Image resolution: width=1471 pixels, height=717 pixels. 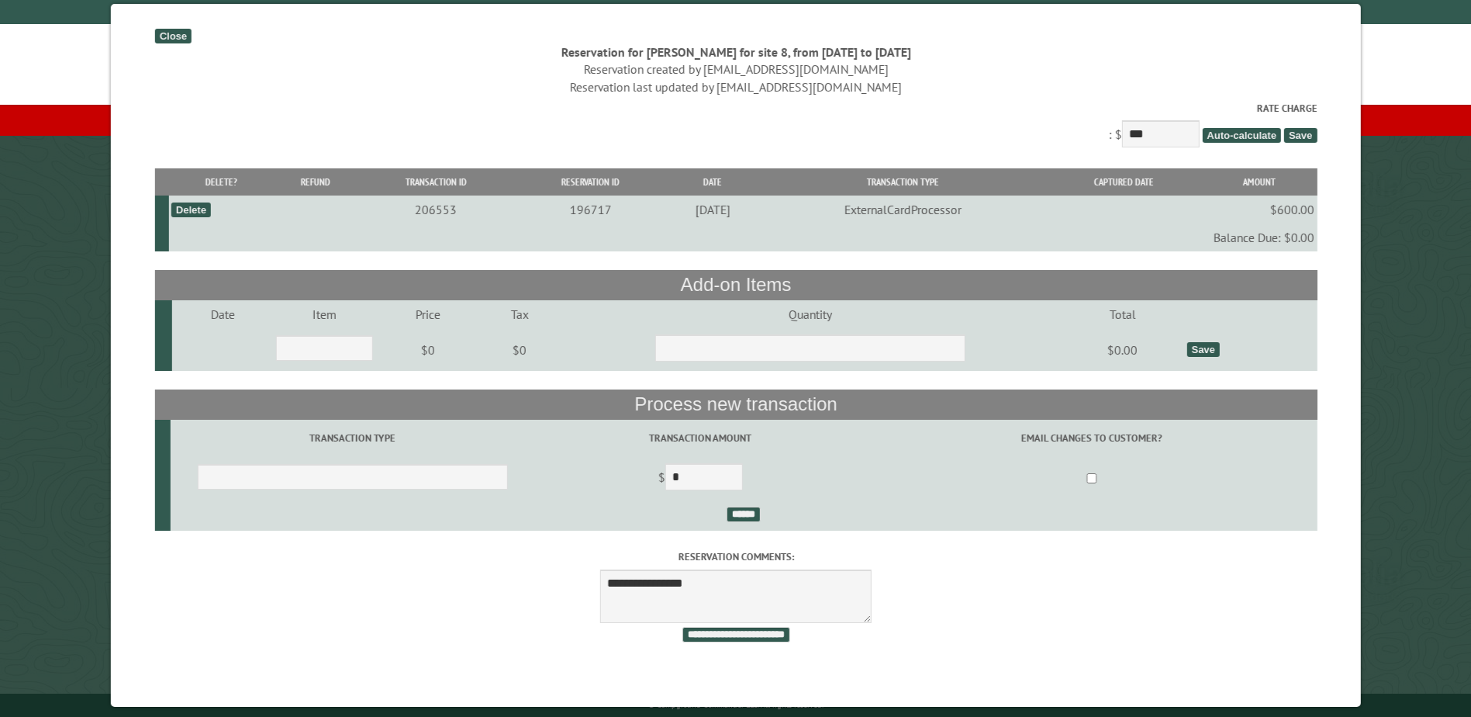 I want to click on th: Transaction ID, so click(x=436, y=181).